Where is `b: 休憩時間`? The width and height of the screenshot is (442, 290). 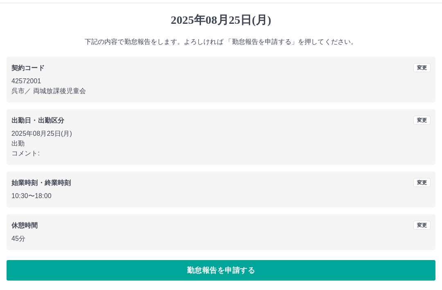 b: 休憩時間 is located at coordinates (25, 225).